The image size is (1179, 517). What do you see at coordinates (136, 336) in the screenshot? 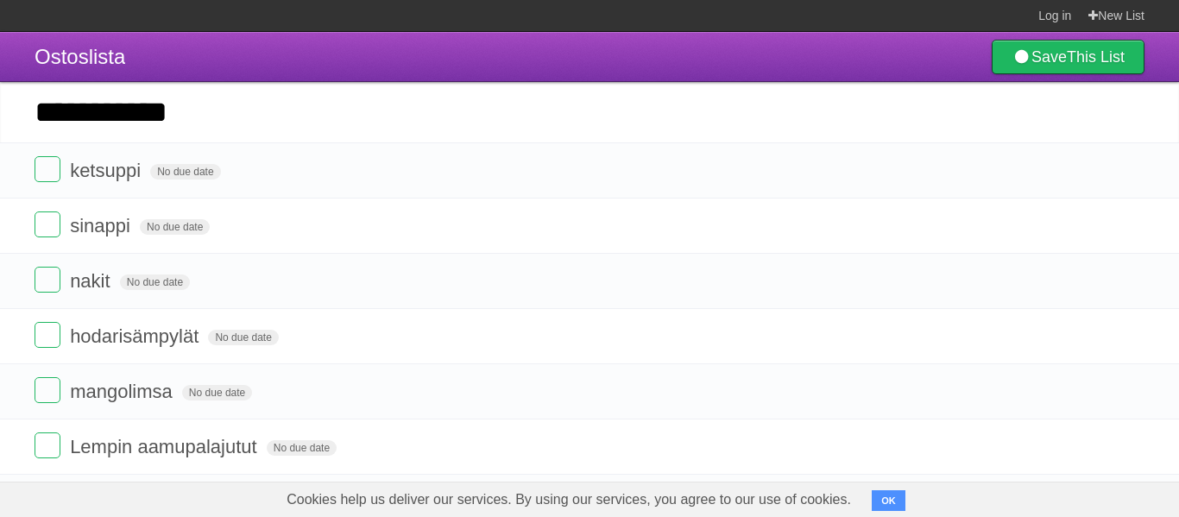
I see `span: hodarisämpylät` at bounding box center [136, 336].